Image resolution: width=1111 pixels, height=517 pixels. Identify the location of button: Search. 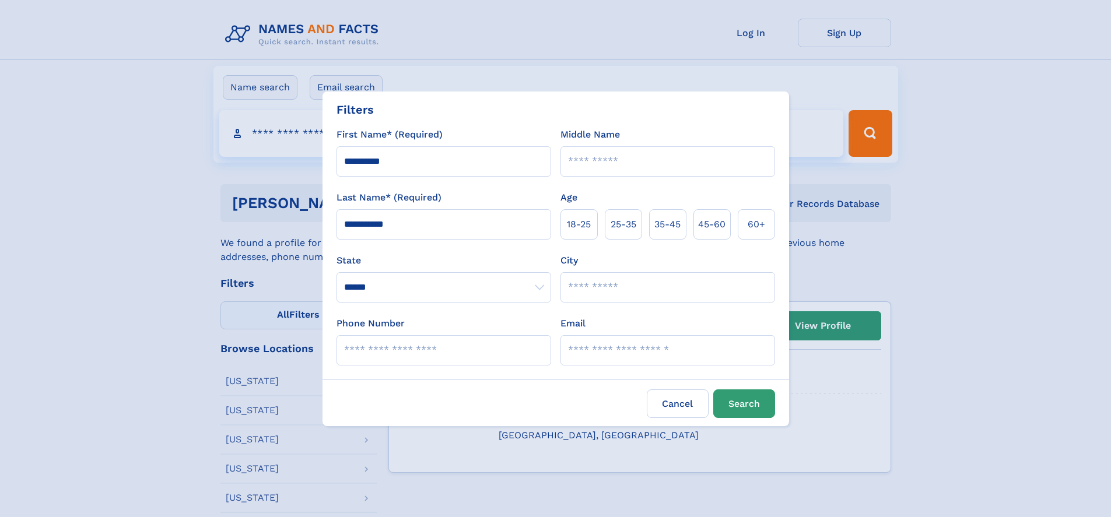
(744, 404).